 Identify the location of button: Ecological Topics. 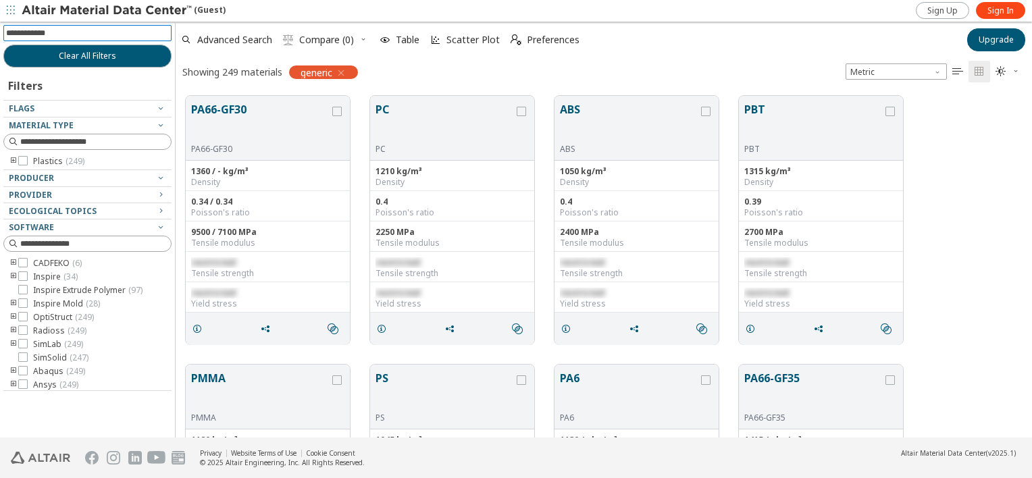
(87, 211).